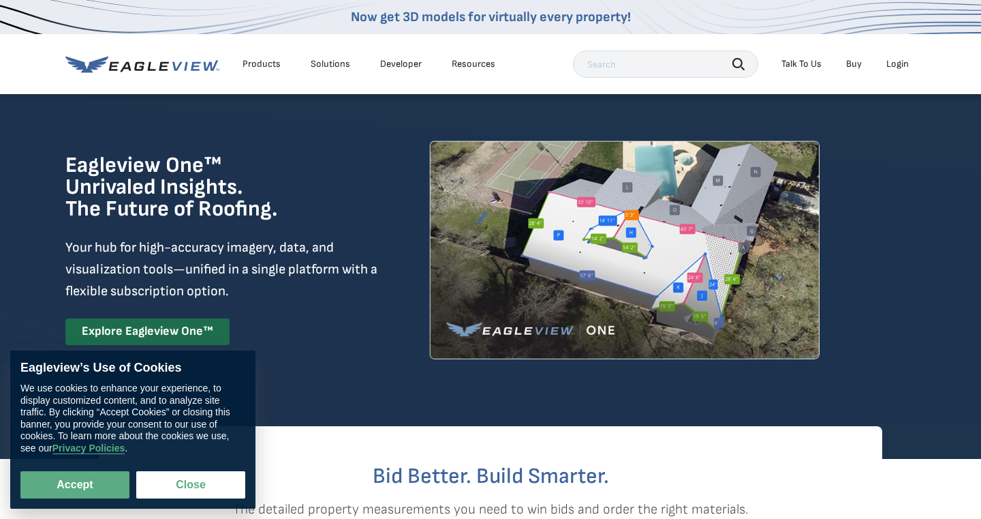 This screenshot has height=519, width=981. I want to click on a: Now get 3D models for virtually every property!, so click(491, 17).